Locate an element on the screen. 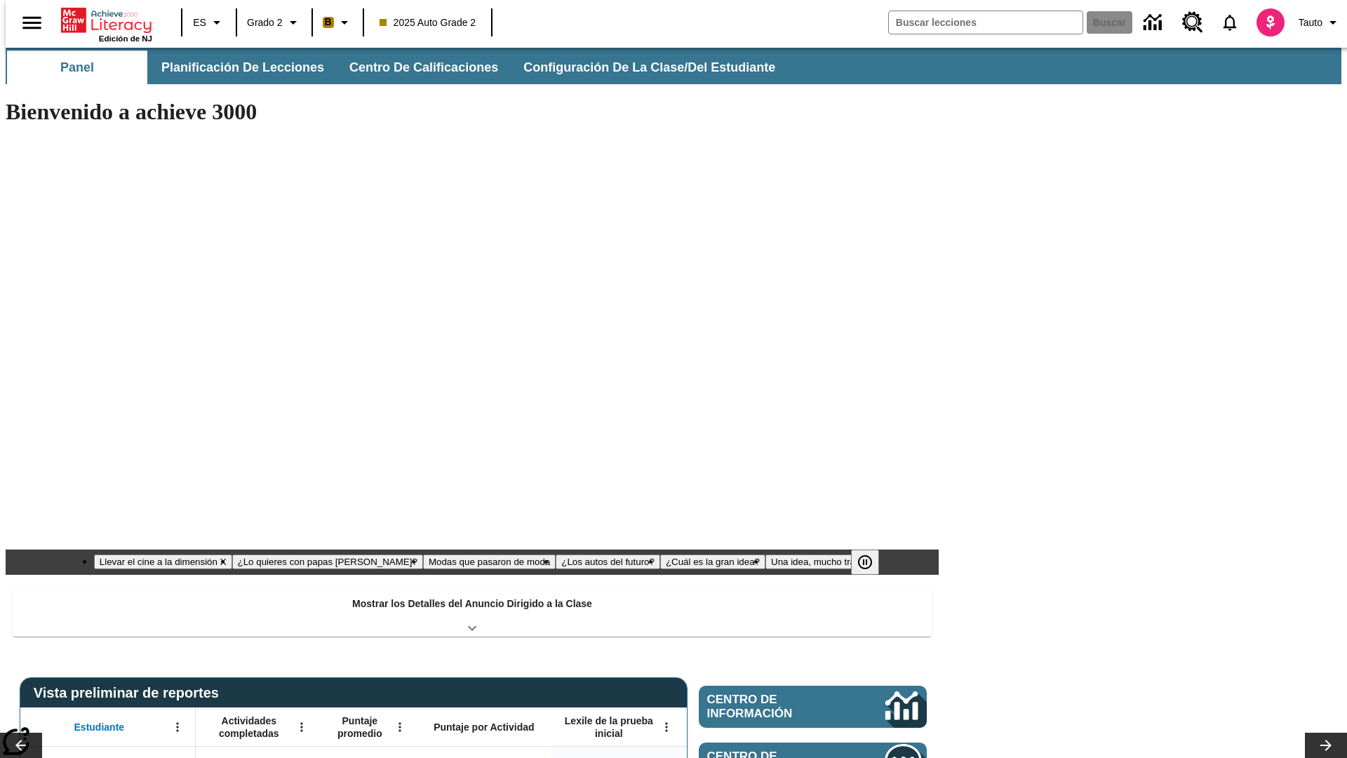  h1: Bienvenido a achieve 3000 is located at coordinates (472, 112).